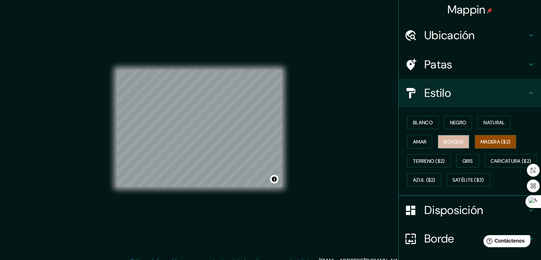 The width and height of the screenshot is (541, 260). I want to click on button: Terreno ($2), so click(429, 161).